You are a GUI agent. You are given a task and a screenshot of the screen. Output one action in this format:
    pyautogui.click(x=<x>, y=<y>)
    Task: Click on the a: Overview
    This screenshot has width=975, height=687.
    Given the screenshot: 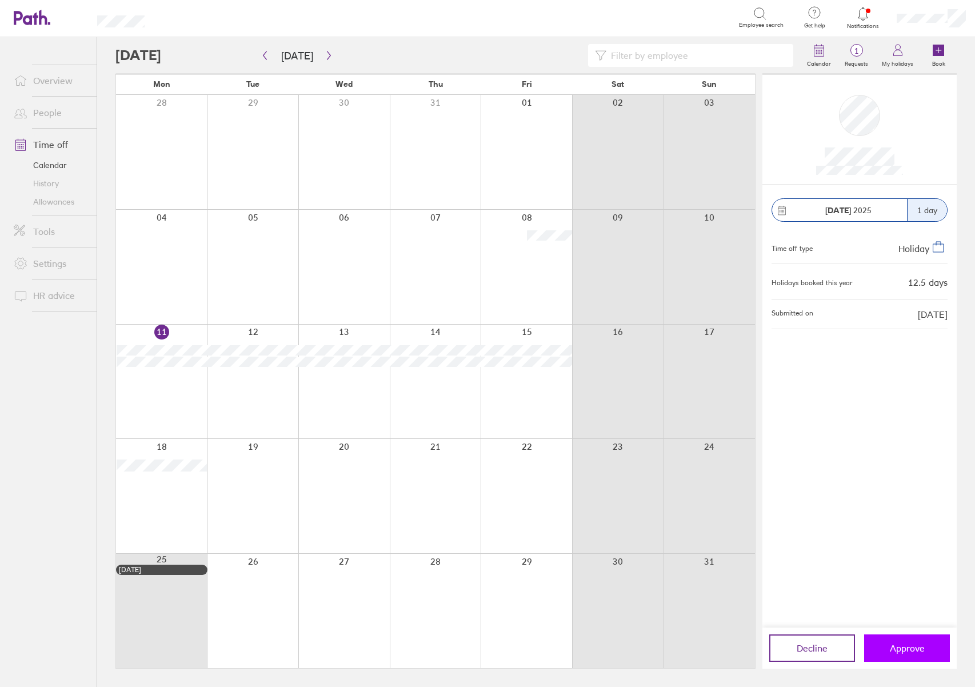 What is the action you would take?
    pyautogui.click(x=50, y=81)
    